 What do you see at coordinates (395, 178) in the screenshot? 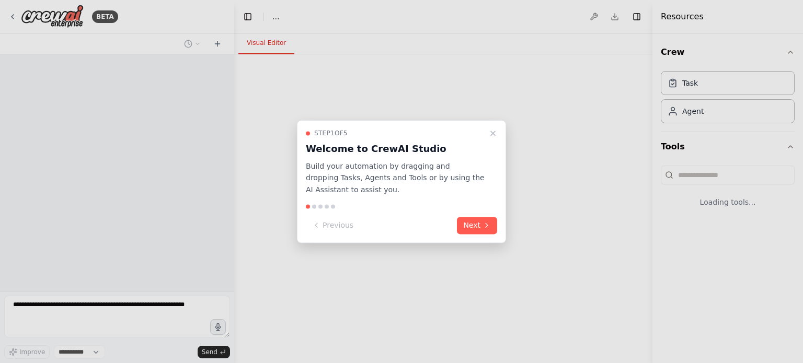
I see `p: Build your automation by dragging and dropping Tasks, Agents and Tools or by using the AI Assista...` at bounding box center [395, 178].